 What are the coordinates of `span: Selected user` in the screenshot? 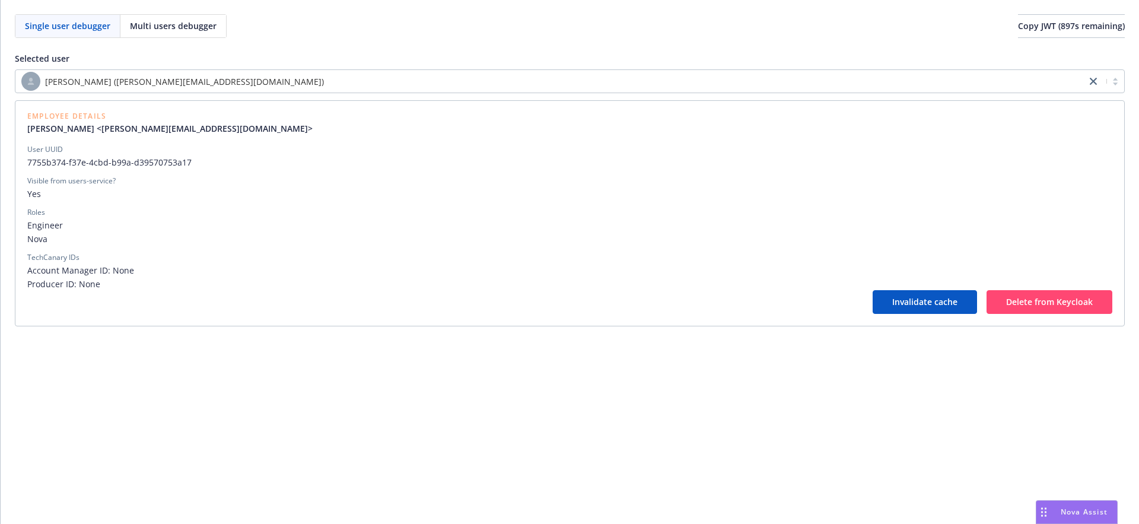 It's located at (42, 58).